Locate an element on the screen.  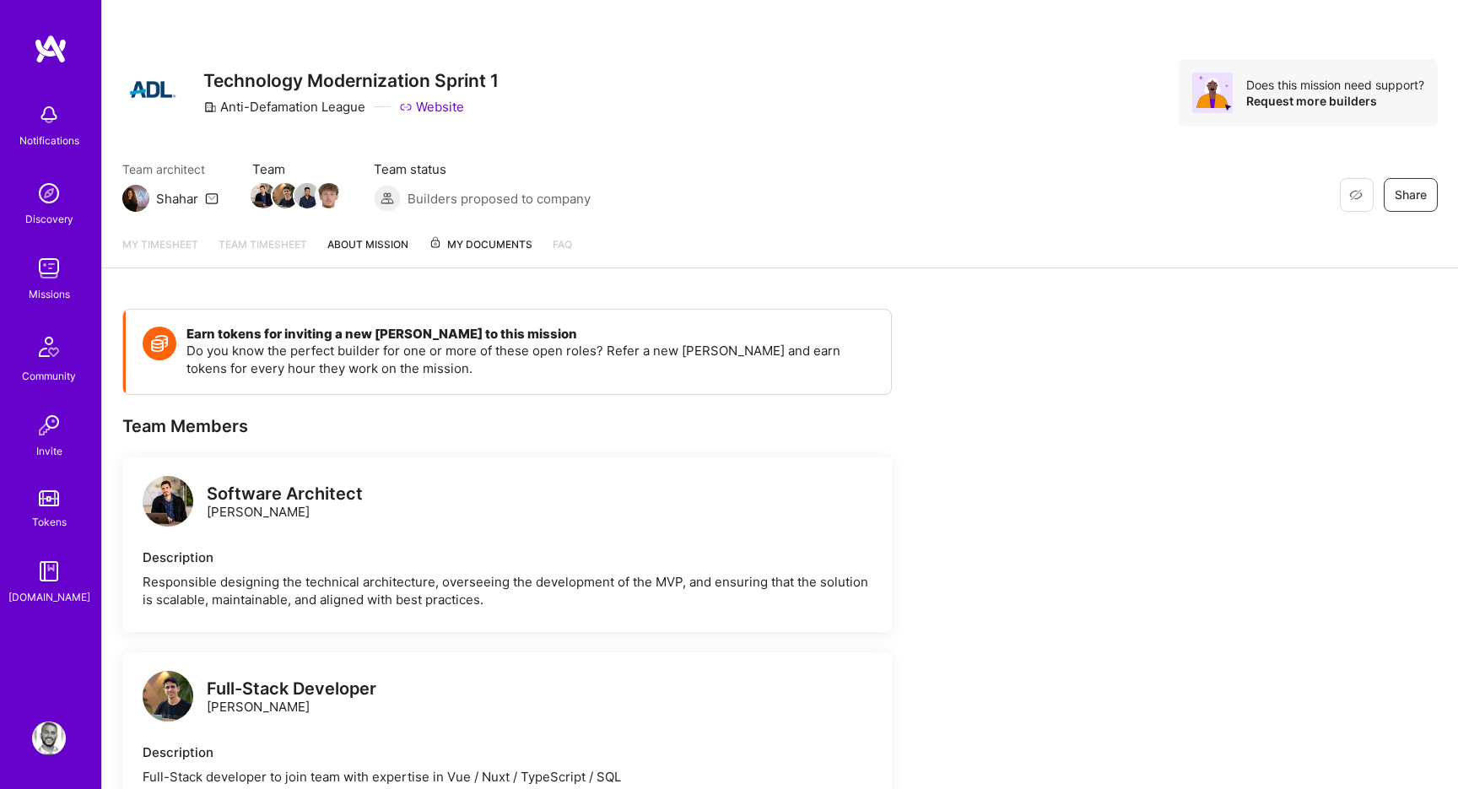
i: icon CompanyGray is located at coordinates (210, 107).